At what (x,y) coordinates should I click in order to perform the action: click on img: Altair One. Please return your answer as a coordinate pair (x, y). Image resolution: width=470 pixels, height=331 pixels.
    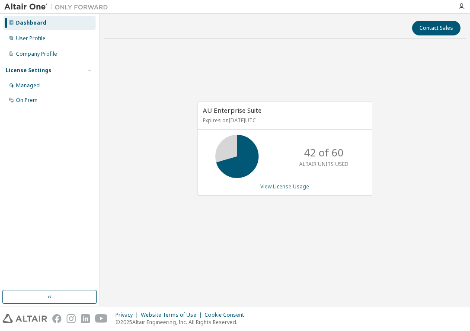
    Looking at the image, I should click on (58, 7).